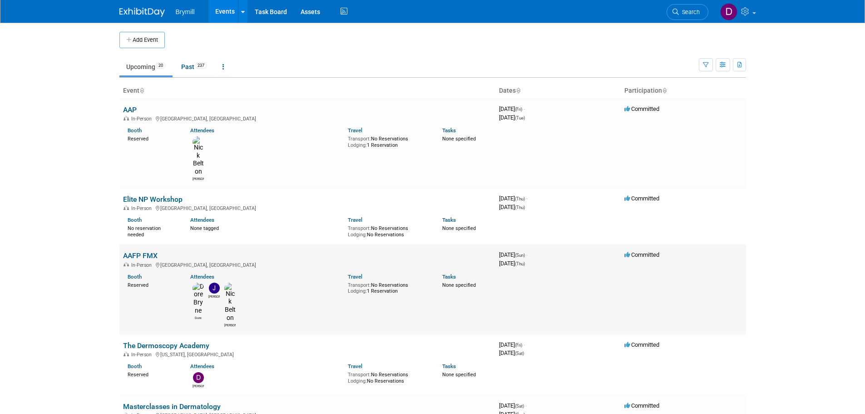  I want to click on span: (Sun), so click(520, 255).